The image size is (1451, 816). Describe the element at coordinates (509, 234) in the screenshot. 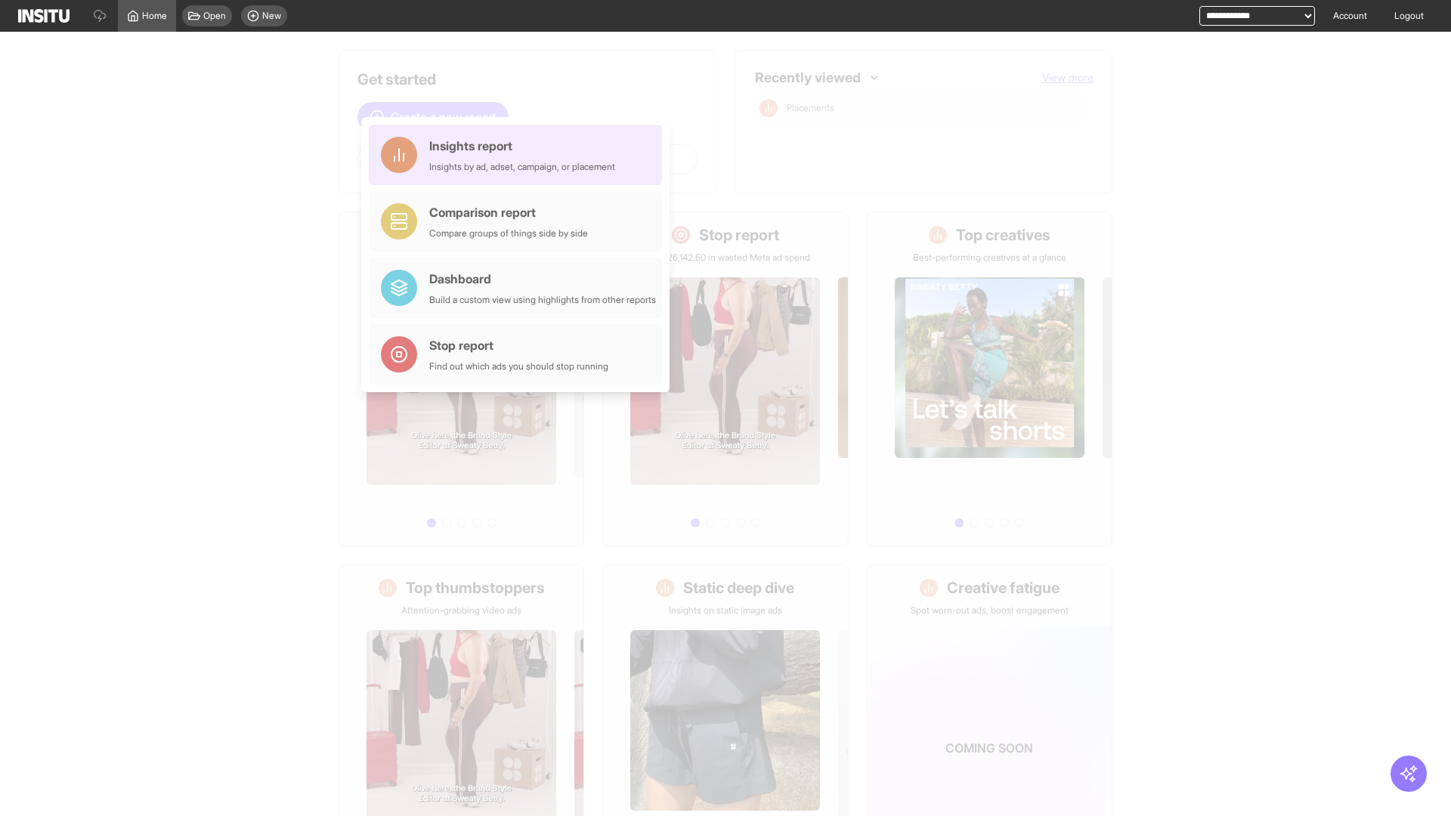

I see `div: Compare groups of things side by side` at that location.